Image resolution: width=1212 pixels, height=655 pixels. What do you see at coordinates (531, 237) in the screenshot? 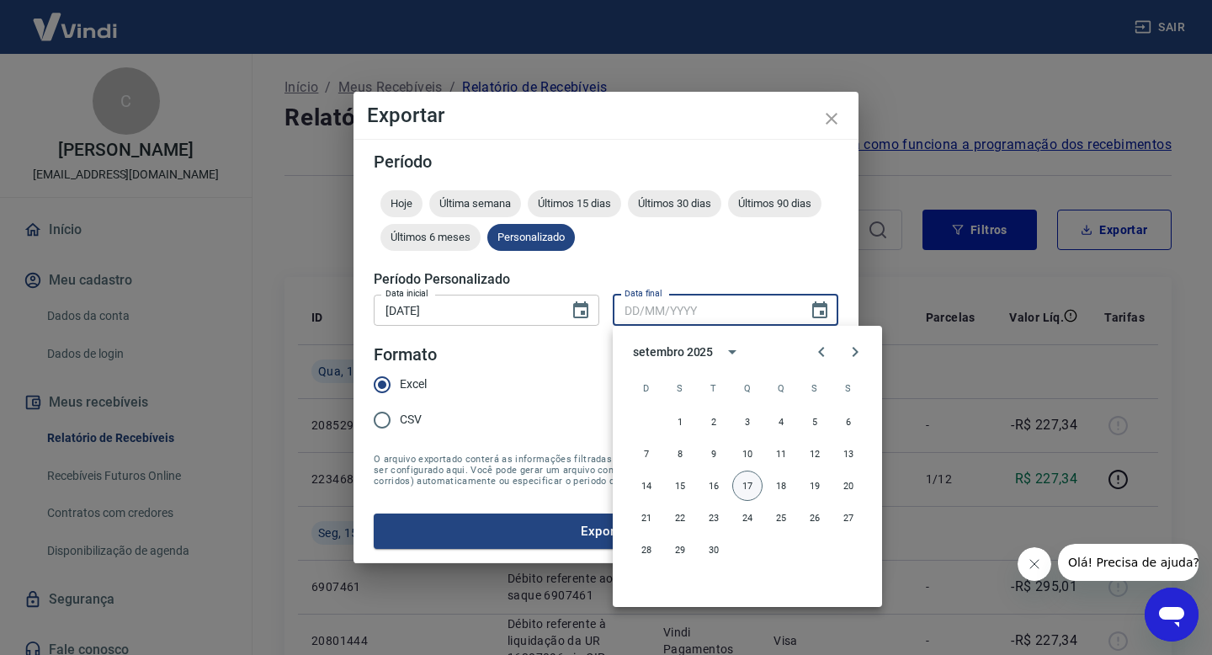
I see `div: Personalizado` at bounding box center [531, 237].